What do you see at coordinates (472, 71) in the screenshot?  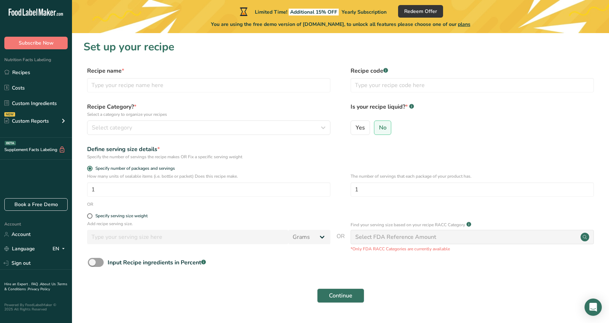 I see `label: Recipe code` at bounding box center [472, 71].